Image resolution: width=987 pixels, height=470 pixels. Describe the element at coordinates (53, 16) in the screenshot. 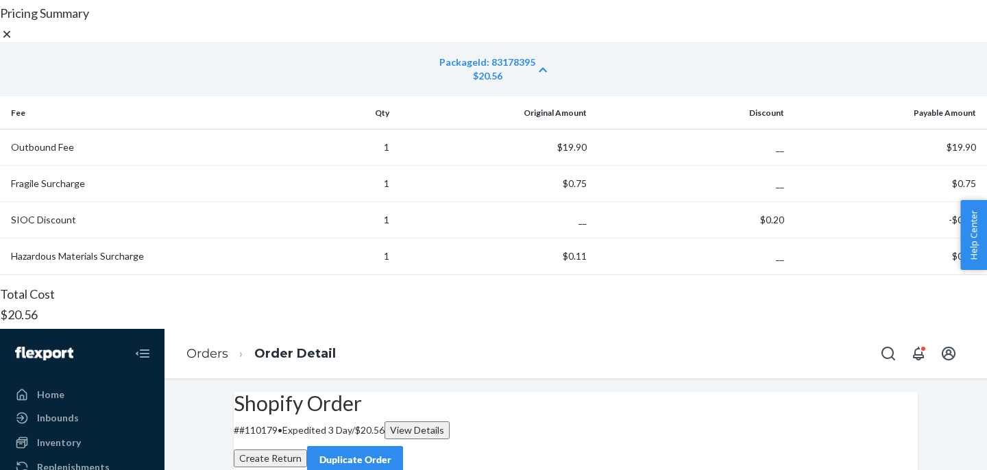

I see `span: Support` at that location.